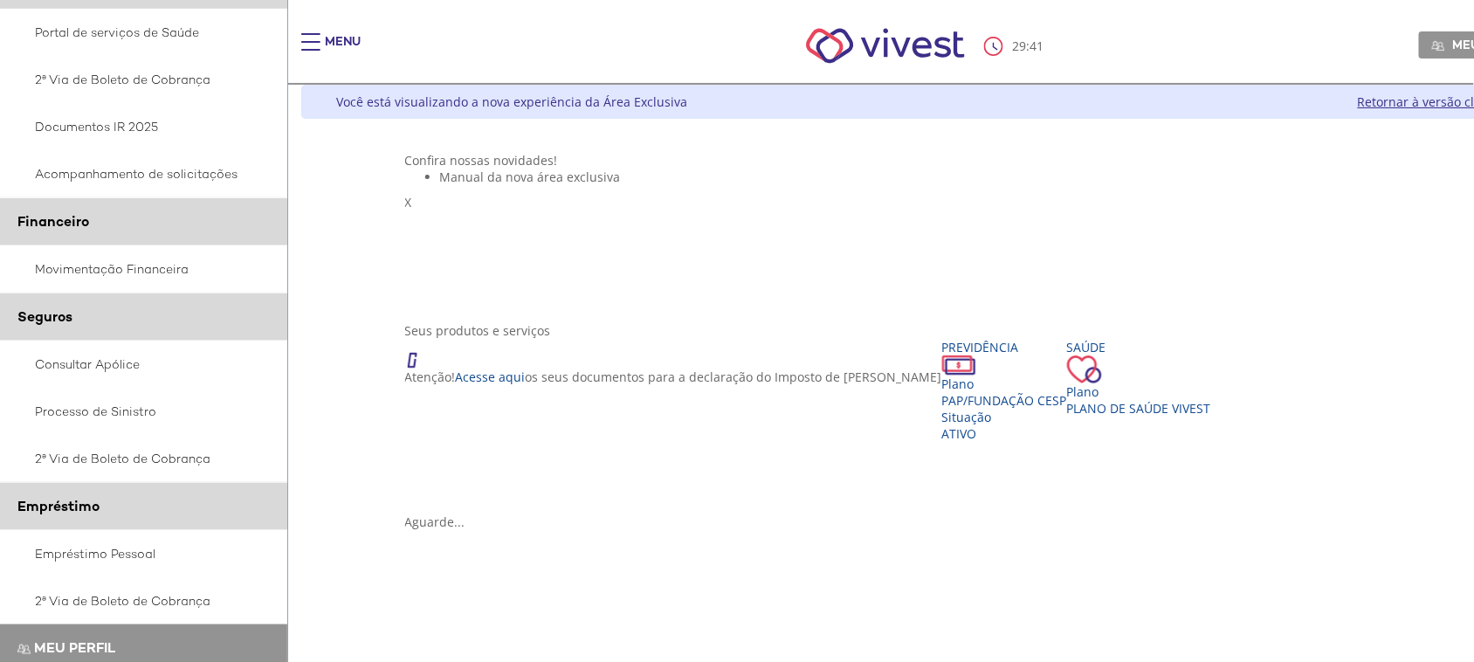  What do you see at coordinates (1037, 45) in the screenshot?
I see `span: 41` at bounding box center [1037, 45].